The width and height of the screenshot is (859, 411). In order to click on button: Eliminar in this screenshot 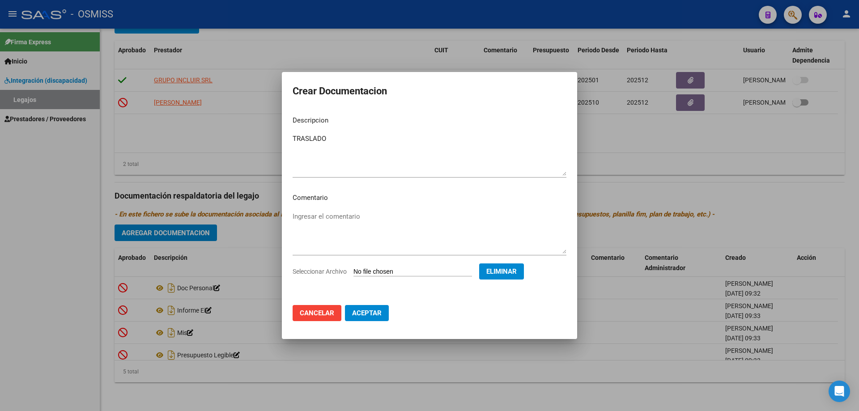, I will do `click(501, 272)`.